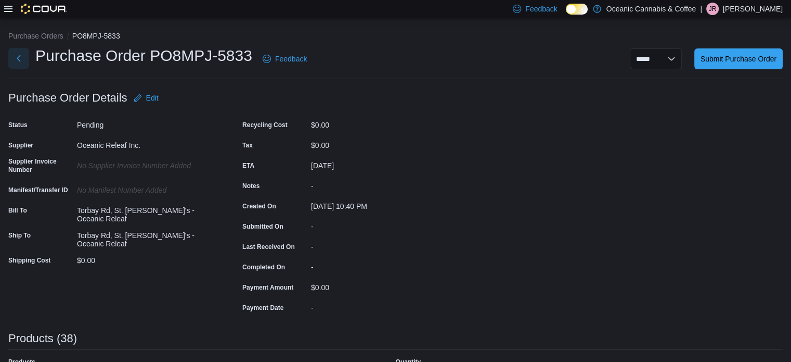 The image size is (791, 362). What do you see at coordinates (713, 9) in the screenshot?
I see `div: Jeremy Rumbolt` at bounding box center [713, 9].